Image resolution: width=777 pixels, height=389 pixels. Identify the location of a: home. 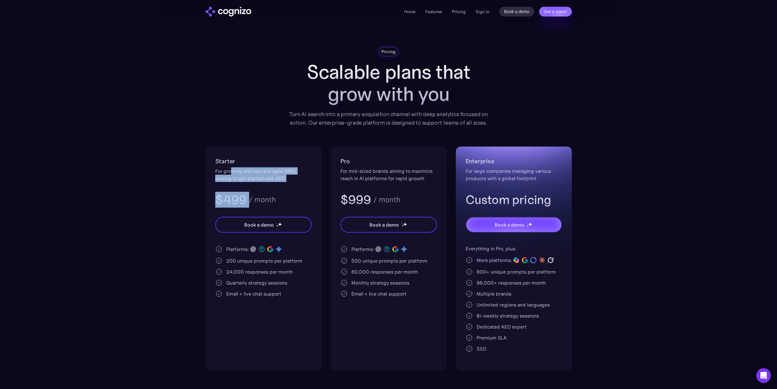
(228, 12).